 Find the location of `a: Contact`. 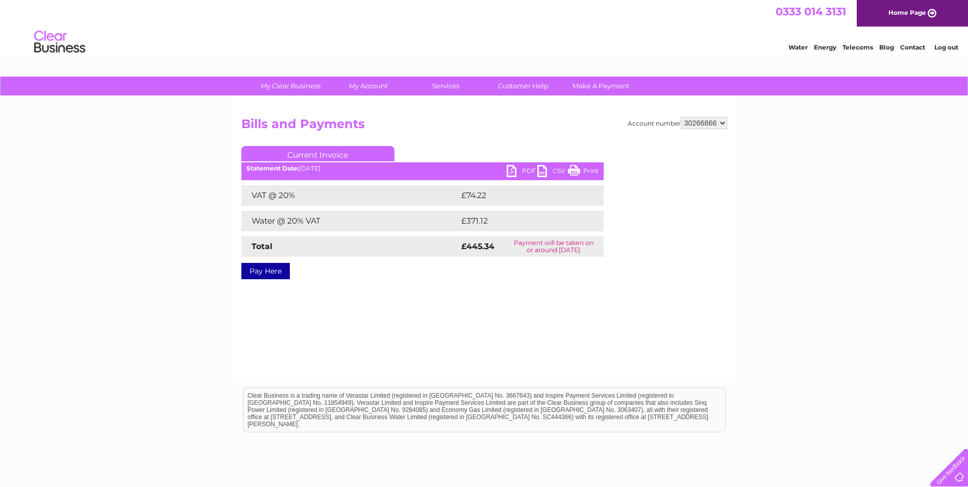

a: Contact is located at coordinates (913, 47).